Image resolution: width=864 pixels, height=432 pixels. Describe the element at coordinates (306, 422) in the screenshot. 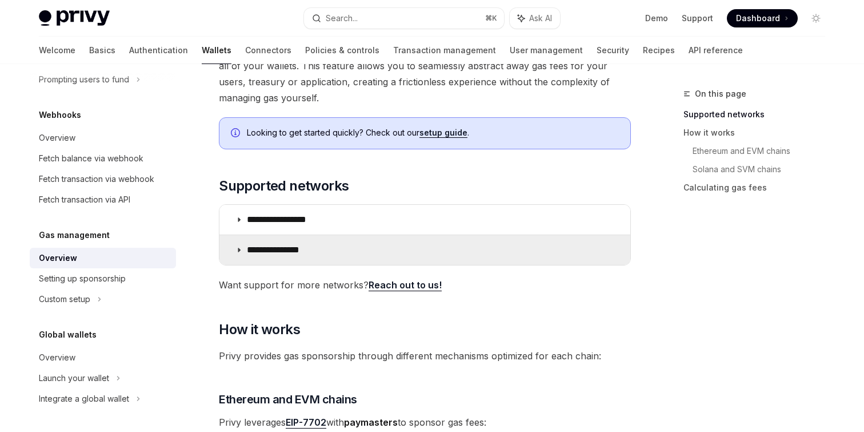

I see `a: EIP-7702` at that location.